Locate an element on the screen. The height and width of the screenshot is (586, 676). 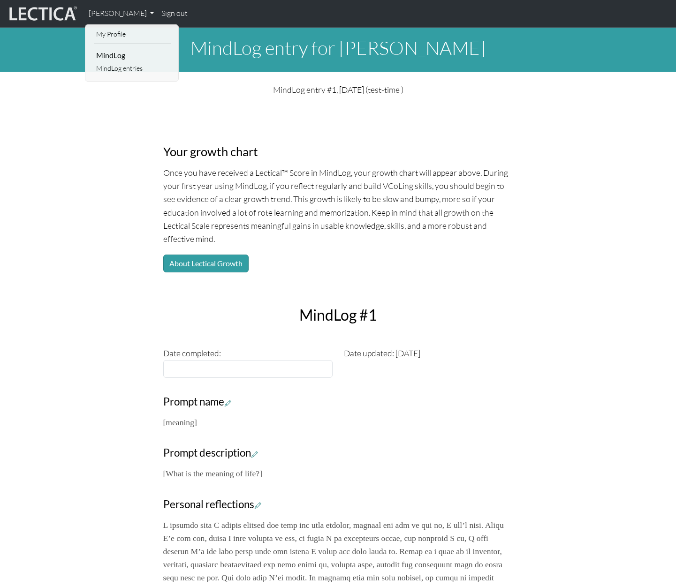
a: MindLog entries is located at coordinates (132, 68).